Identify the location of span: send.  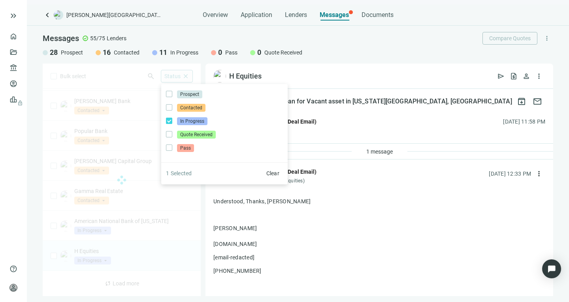
(501, 76).